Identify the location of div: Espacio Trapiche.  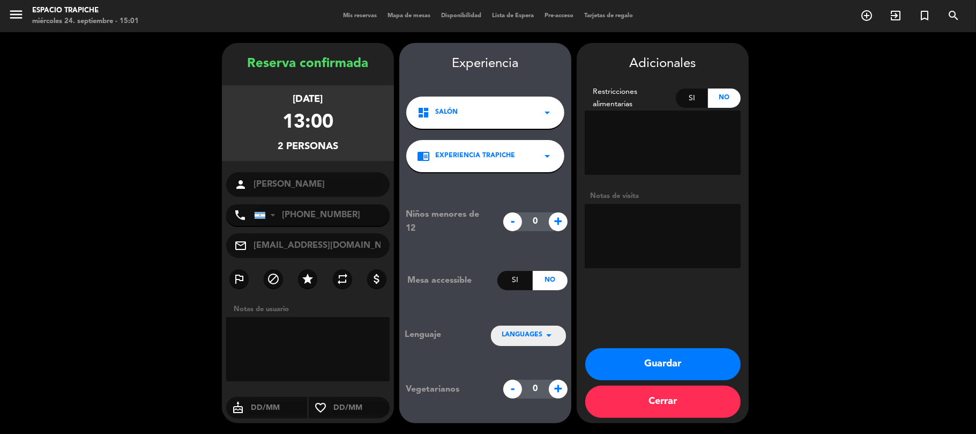
(85, 11).